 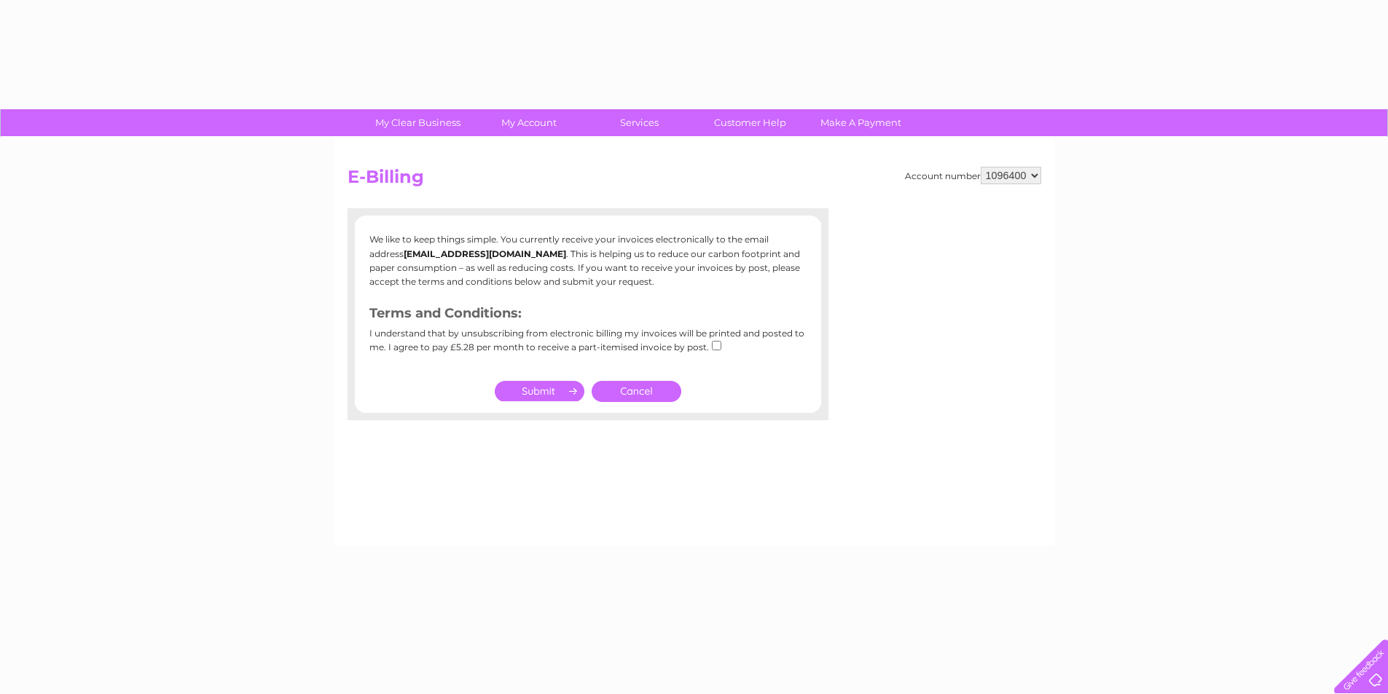 What do you see at coordinates (588, 345) in the screenshot?
I see `div: I understand that by unsubscribing from electronic billing my invoices will be printed and posted...` at bounding box center [588, 345].